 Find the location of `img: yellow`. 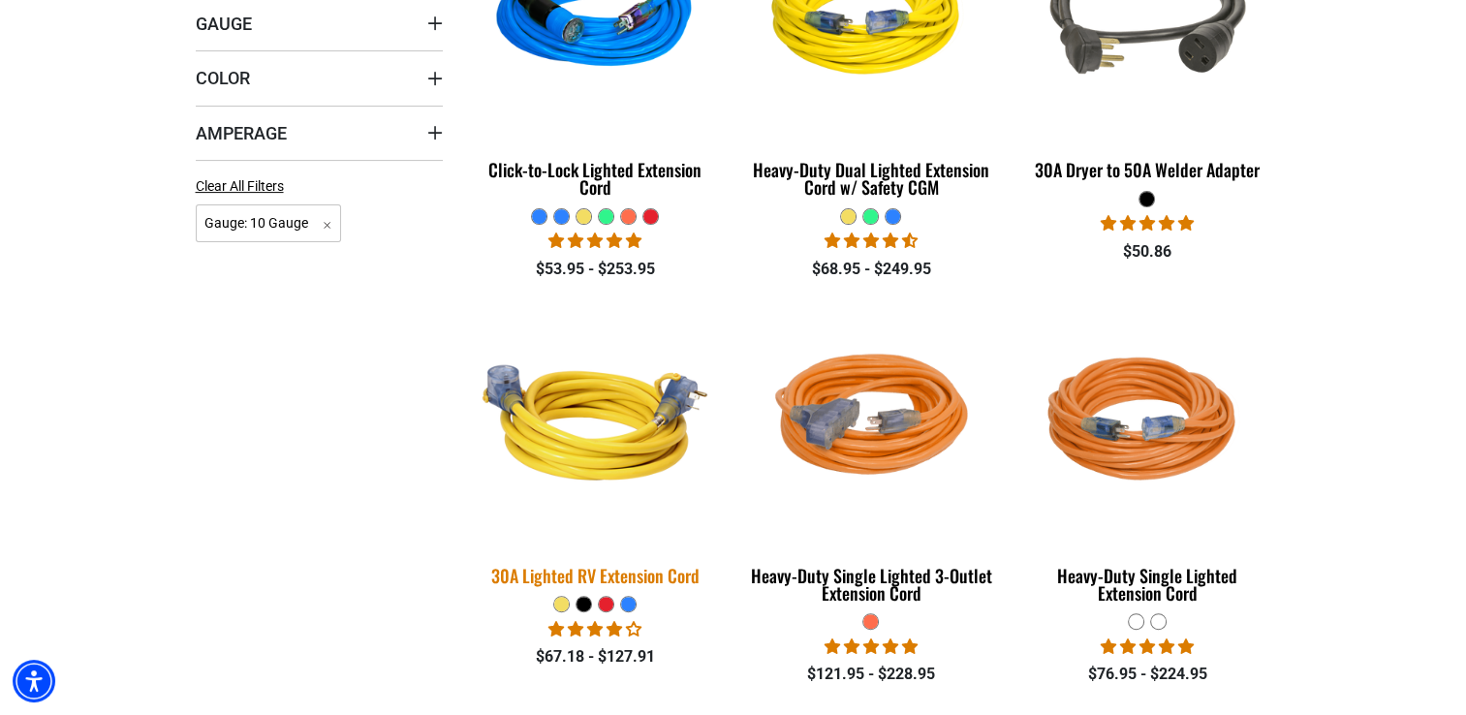

img: yellow is located at coordinates (595, 422).